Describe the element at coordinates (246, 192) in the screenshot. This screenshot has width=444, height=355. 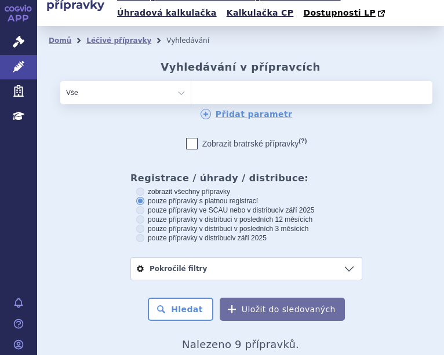
I see `label: zobrazit všechny přípravky` at that location.